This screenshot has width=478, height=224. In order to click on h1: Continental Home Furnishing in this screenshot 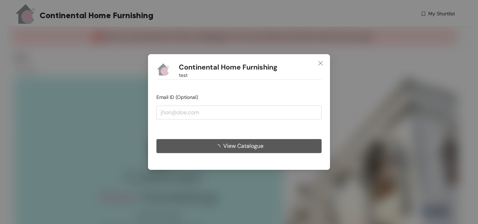, I will do `click(228, 67)`.